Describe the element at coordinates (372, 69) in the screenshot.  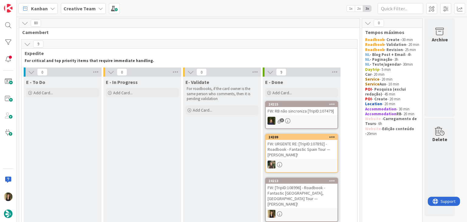
I see `strong: Daytrip` at that location.